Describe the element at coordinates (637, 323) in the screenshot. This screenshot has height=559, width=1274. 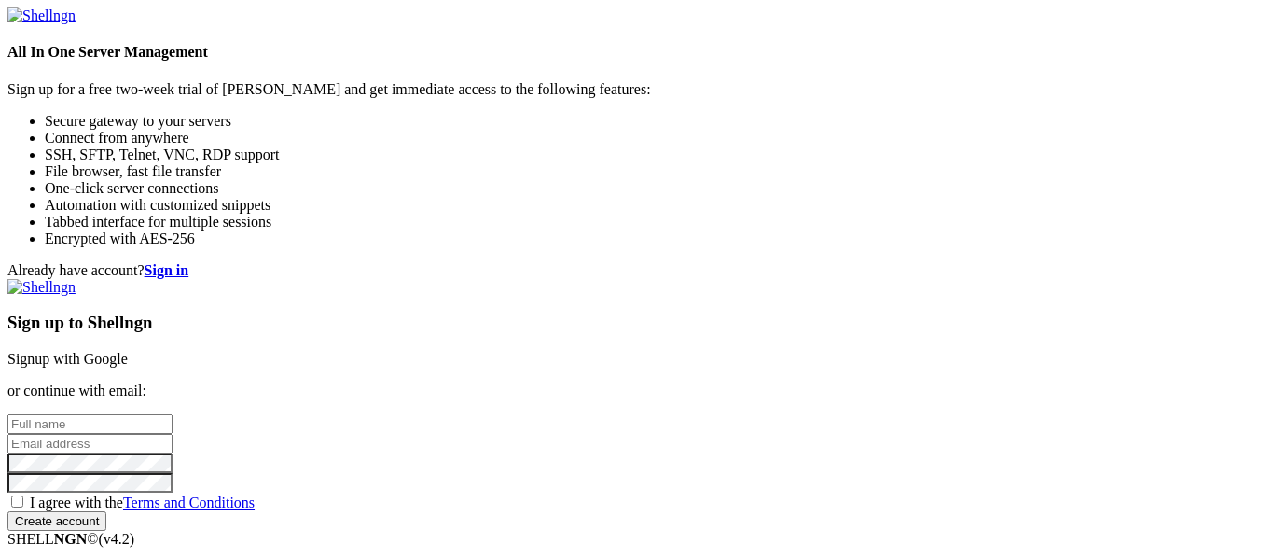
I see `h3: Sign up to Shellngn` at that location.